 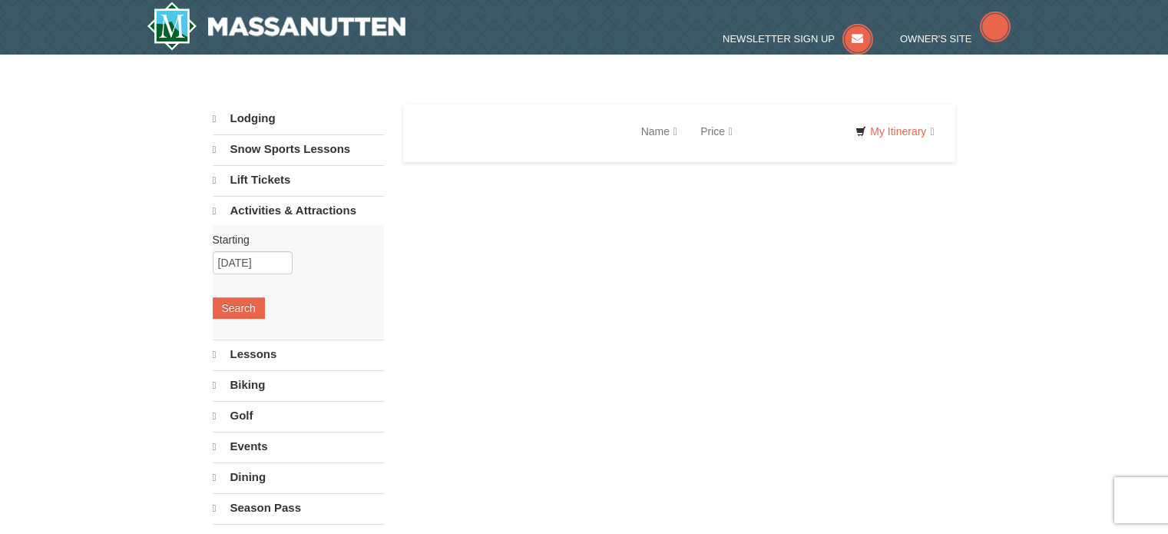 What do you see at coordinates (293, 240) in the screenshot?
I see `label: Starting` at bounding box center [293, 240].